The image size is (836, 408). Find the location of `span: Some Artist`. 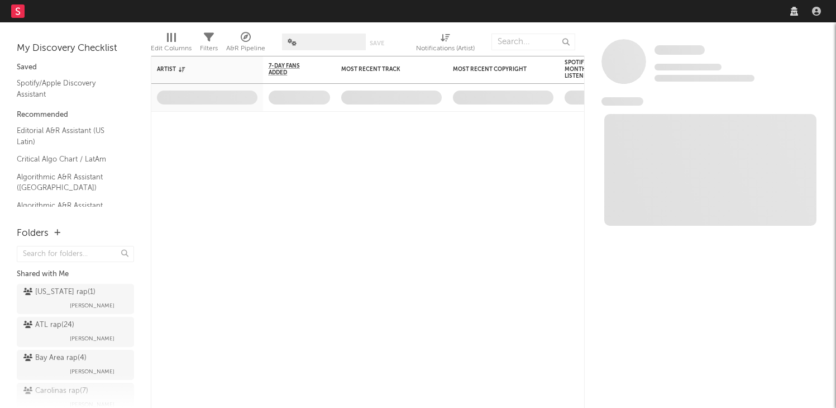

span: Some Artist is located at coordinates (680, 50).